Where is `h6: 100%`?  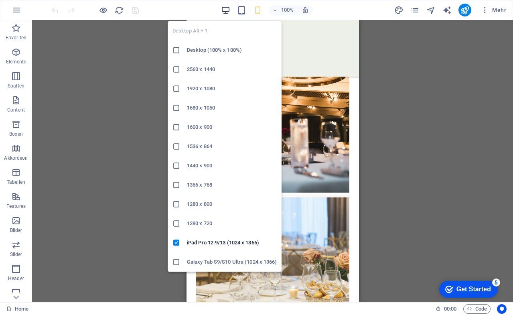 h6: 100% is located at coordinates (287, 10).